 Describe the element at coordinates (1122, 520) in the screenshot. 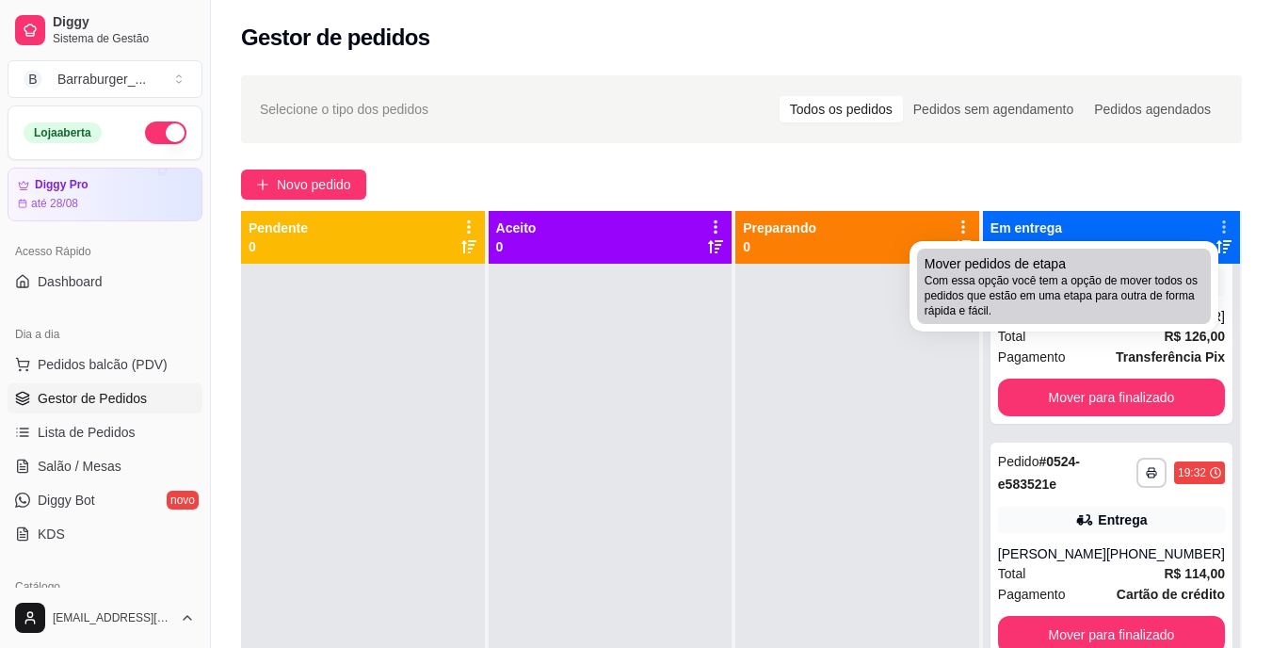

I see `div: Entrega` at that location.